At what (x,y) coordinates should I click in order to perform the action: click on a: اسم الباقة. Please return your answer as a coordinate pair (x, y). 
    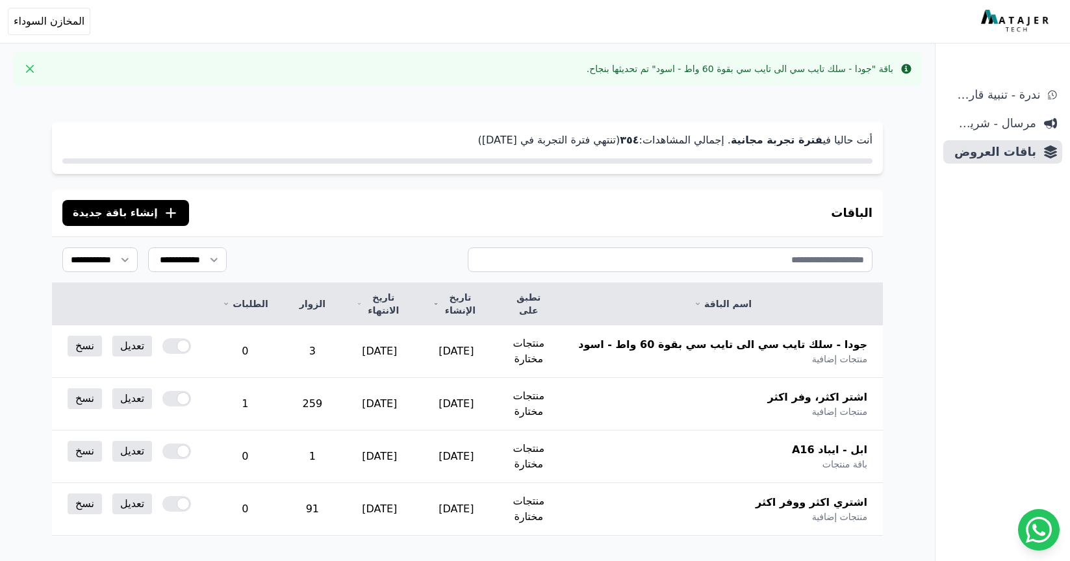
    Looking at the image, I should click on (722, 304).